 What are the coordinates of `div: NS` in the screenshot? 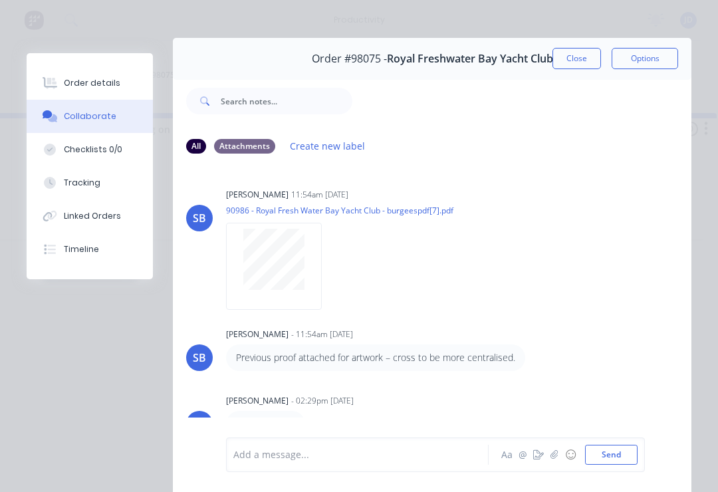 It's located at (199, 424).